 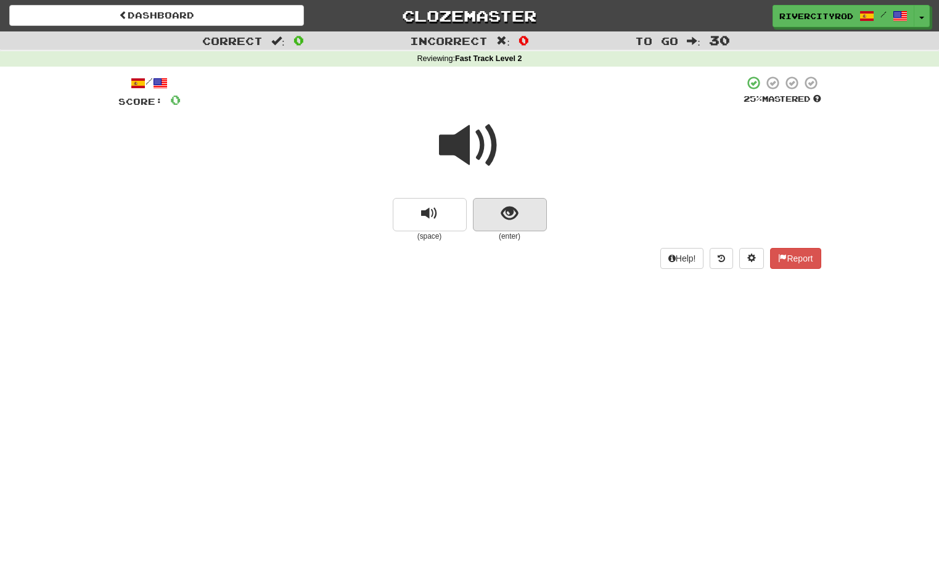 I want to click on span: To go, so click(x=657, y=41).